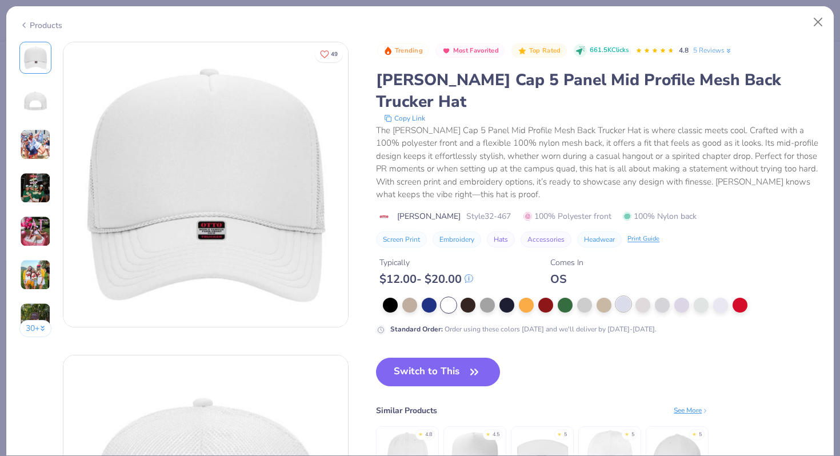  What do you see at coordinates (545, 50) in the screenshot?
I see `span: Top Rated` at bounding box center [545, 50].